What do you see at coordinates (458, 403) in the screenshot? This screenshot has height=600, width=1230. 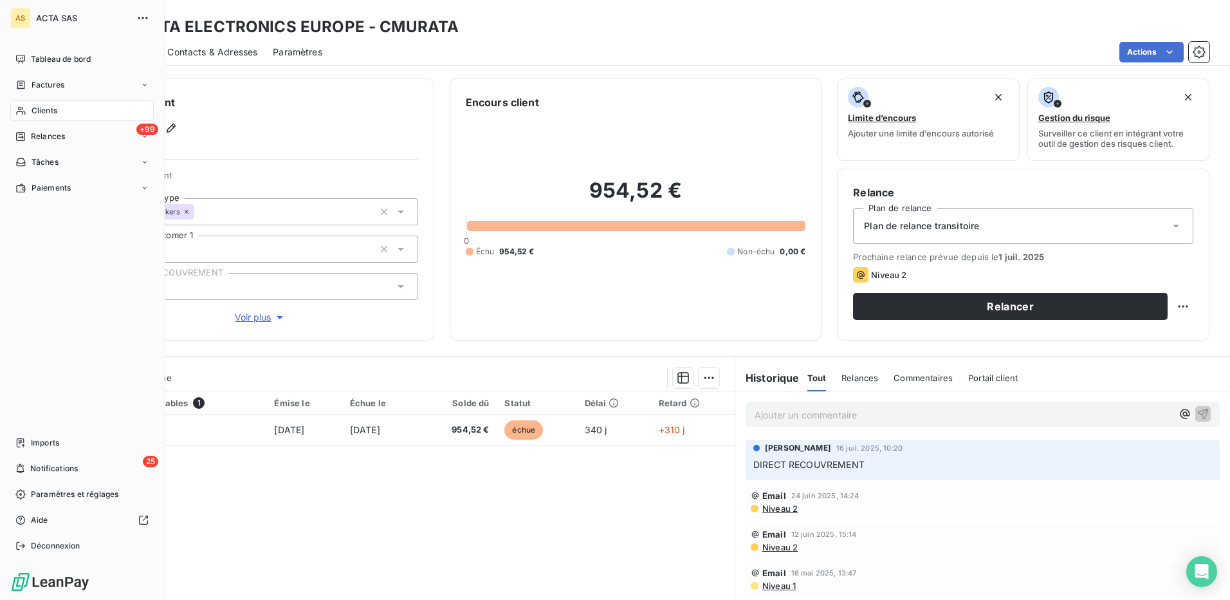 I see `div: Solde dû` at bounding box center [458, 403].